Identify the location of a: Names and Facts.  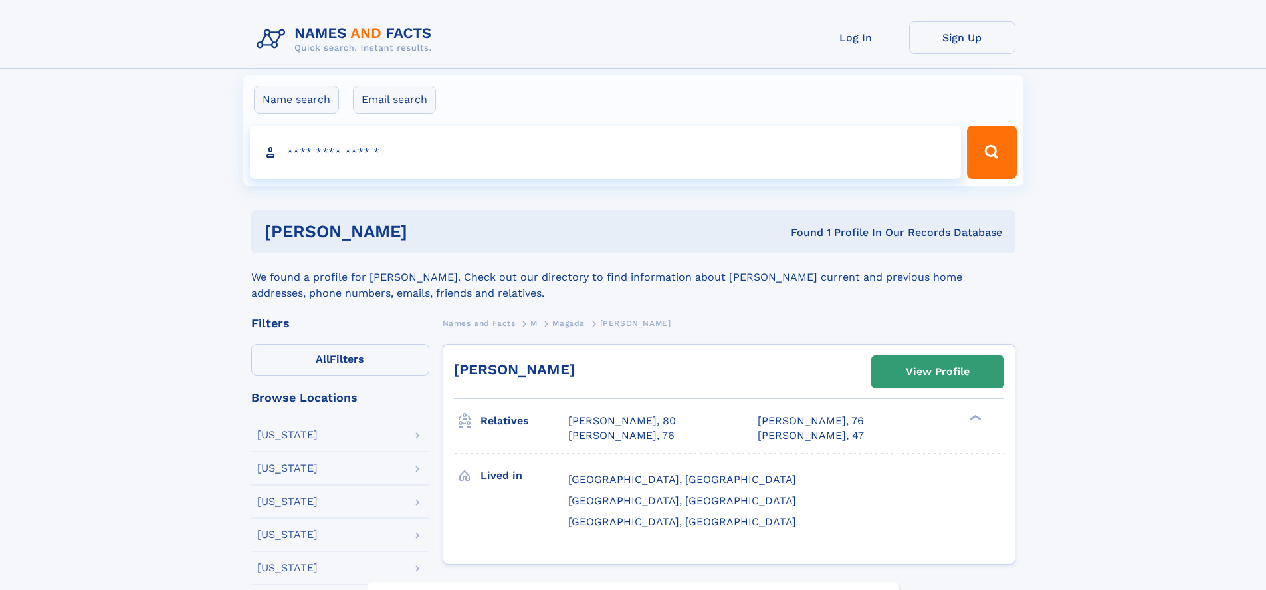
(479, 322).